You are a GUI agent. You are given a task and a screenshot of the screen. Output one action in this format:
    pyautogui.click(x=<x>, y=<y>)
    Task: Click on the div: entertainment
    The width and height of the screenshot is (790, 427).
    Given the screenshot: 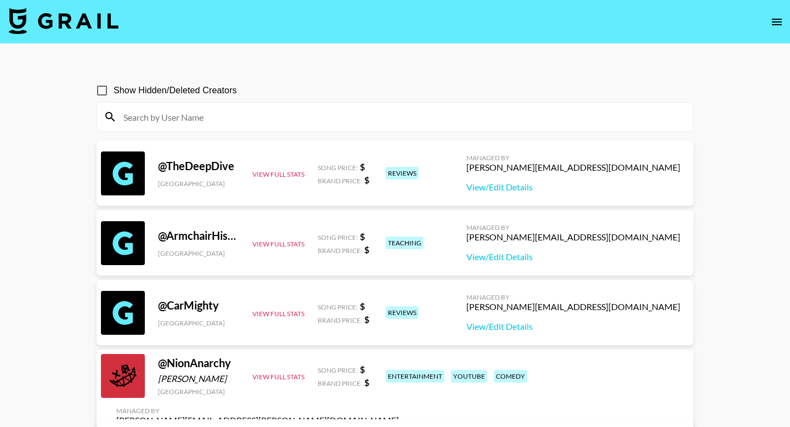 What is the action you would take?
    pyautogui.click(x=415, y=376)
    